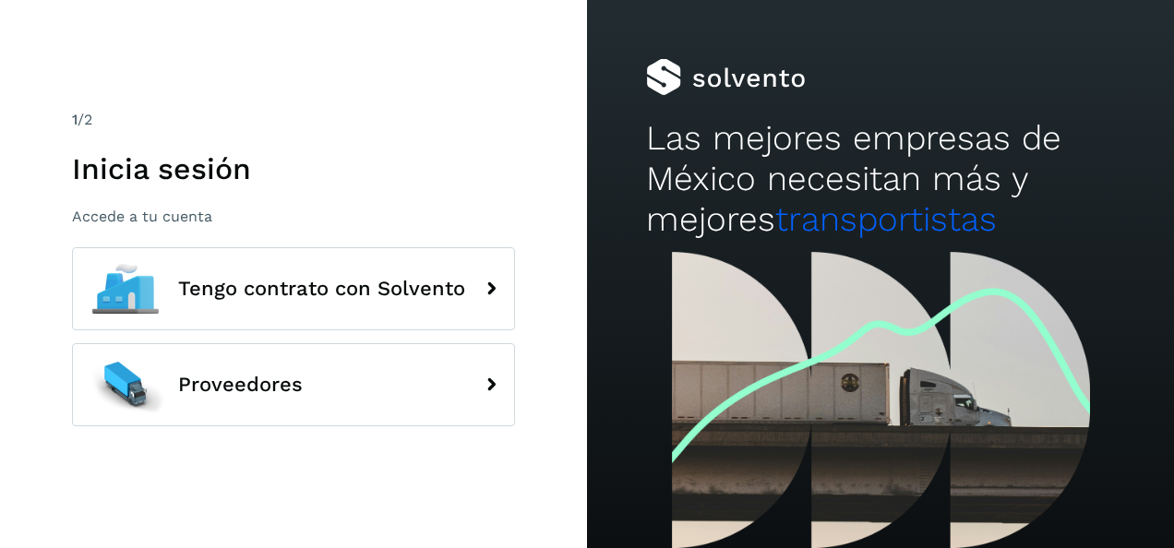 The height and width of the screenshot is (548, 1174). What do you see at coordinates (881, 179) in the screenshot?
I see `h2: Las mejores empresas de México necesitan más y mejores` at bounding box center [881, 179].